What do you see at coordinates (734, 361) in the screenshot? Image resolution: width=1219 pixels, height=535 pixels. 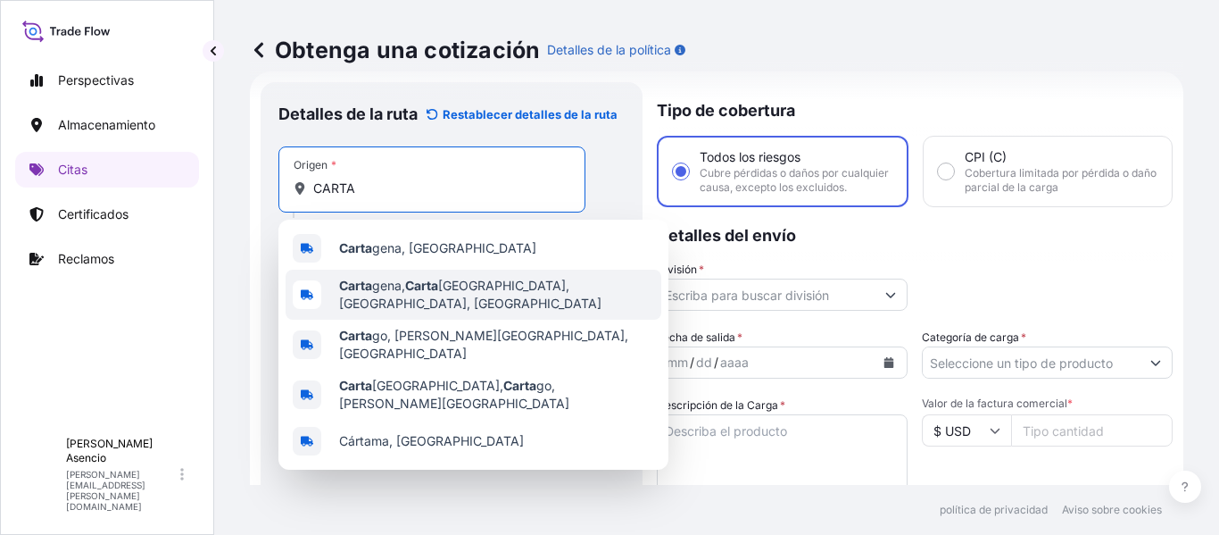 I see `font: aaaa` at bounding box center [734, 361].